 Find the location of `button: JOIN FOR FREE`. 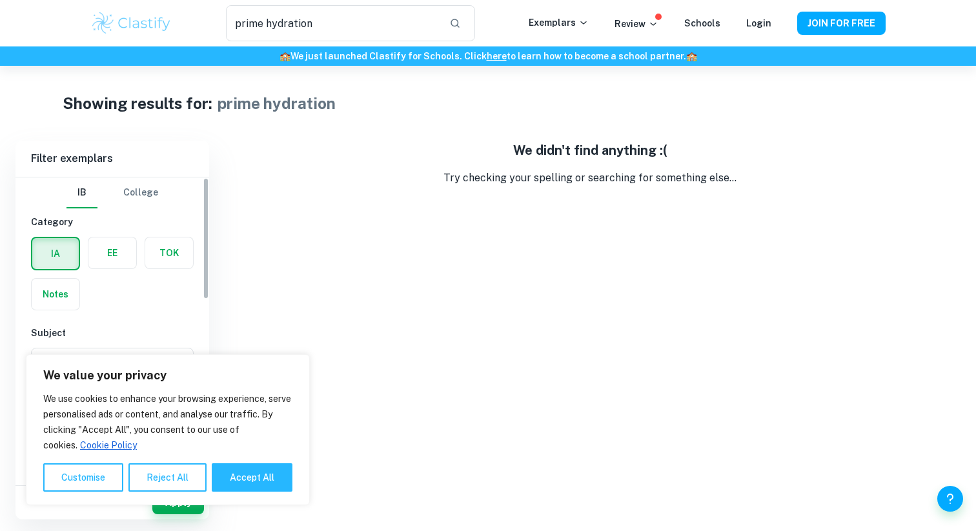

button: JOIN FOR FREE is located at coordinates (841, 23).